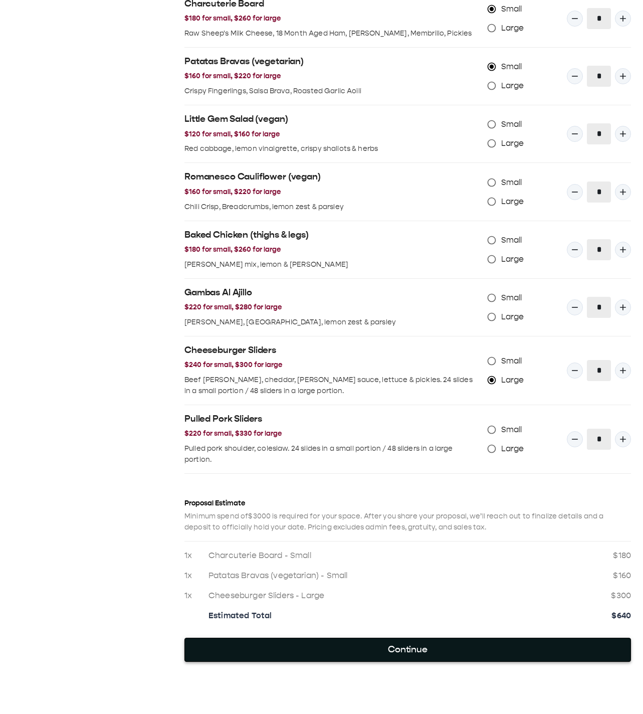  What do you see at coordinates (332, 149) in the screenshot?
I see `p: Red cabbage, lemon vinaigrette, crispy shallots & herbs` at bounding box center [332, 149].